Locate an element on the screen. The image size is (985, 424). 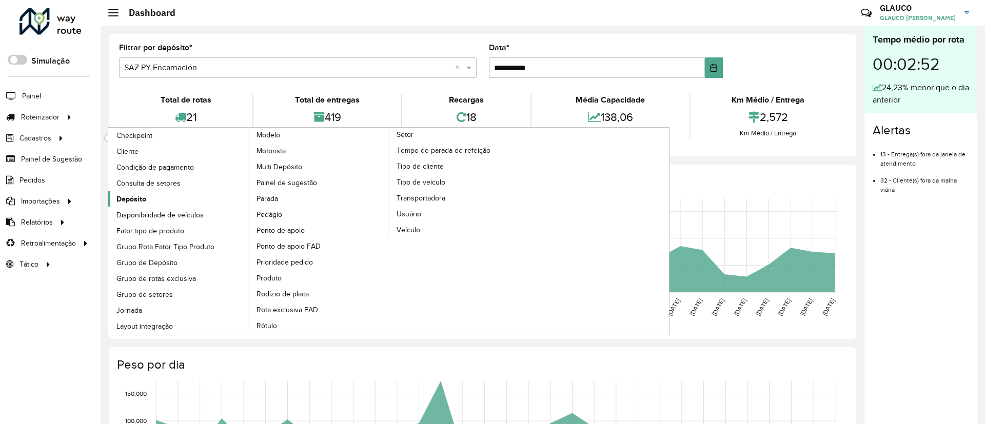
div: 2,572 is located at coordinates (768, 117).